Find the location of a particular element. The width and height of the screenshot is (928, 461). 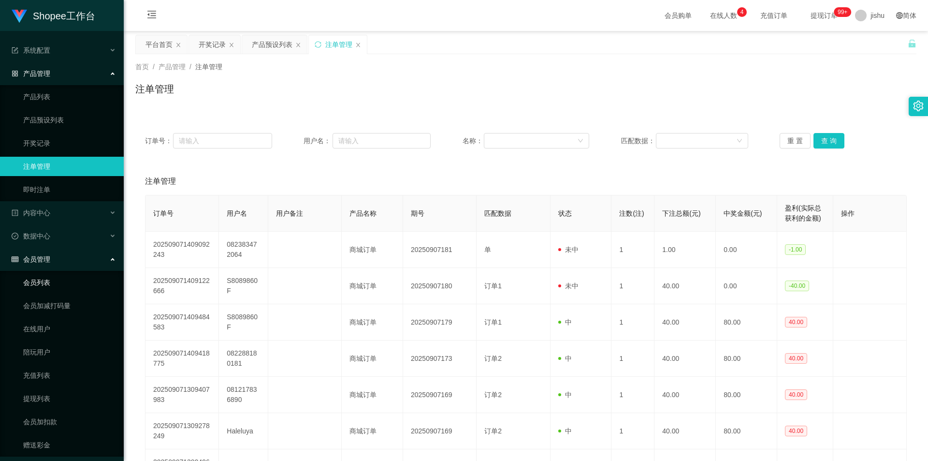

td: 202509071409484583 is located at coordinates (182, 322).